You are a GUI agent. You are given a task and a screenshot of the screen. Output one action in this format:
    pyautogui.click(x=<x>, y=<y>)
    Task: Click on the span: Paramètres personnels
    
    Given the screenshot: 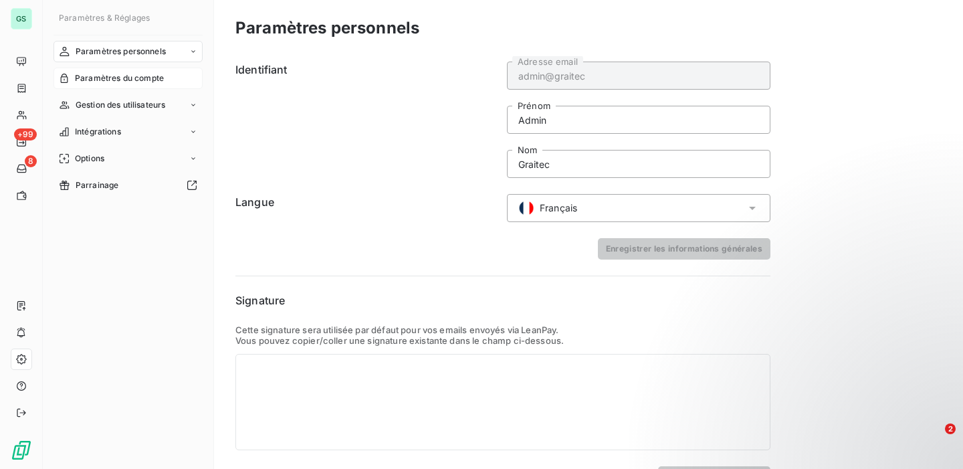 What is the action you would take?
    pyautogui.click(x=120, y=51)
    